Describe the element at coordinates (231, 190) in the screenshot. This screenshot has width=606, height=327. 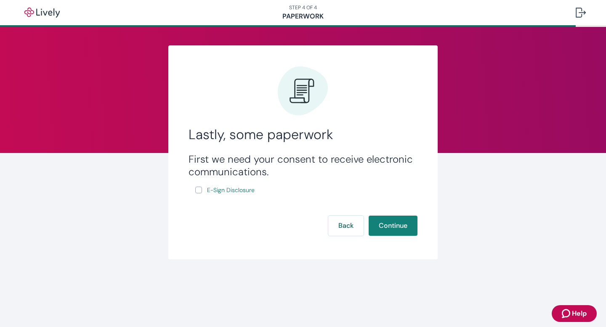
I see `span: E-Sign Disclosure` at that location.